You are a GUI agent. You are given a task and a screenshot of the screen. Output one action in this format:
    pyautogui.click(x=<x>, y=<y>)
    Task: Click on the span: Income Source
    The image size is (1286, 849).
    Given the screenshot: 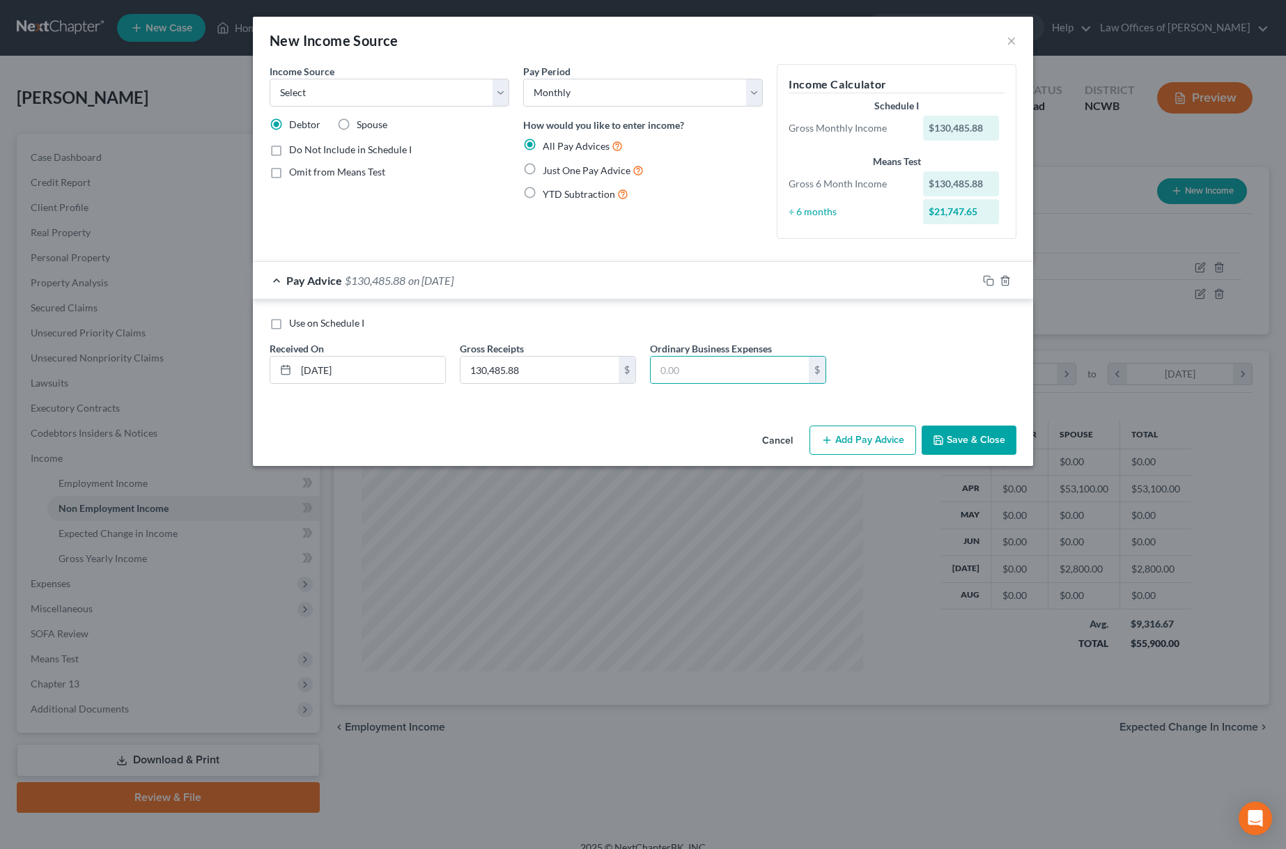 What is the action you would take?
    pyautogui.click(x=302, y=71)
    